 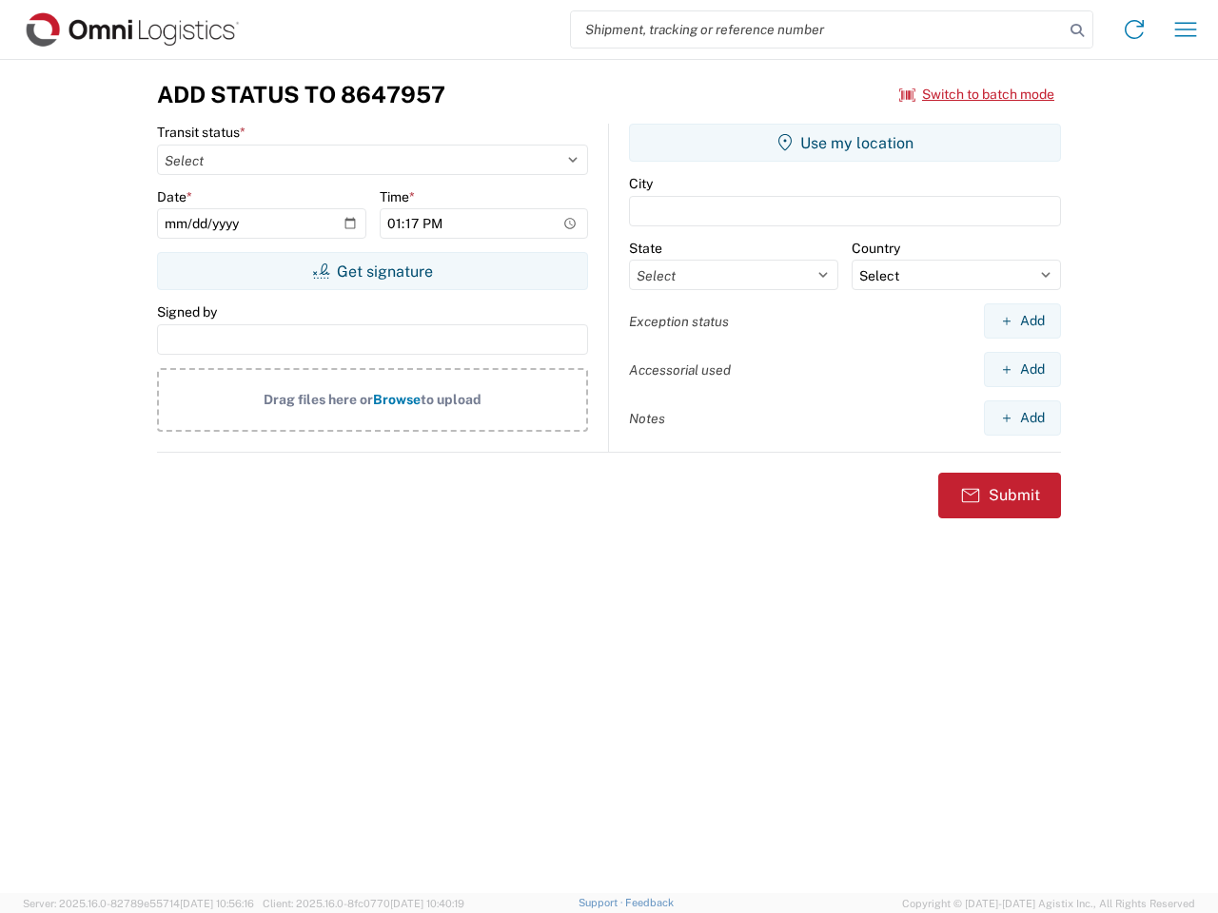 I want to click on button: Get signature, so click(x=372, y=271).